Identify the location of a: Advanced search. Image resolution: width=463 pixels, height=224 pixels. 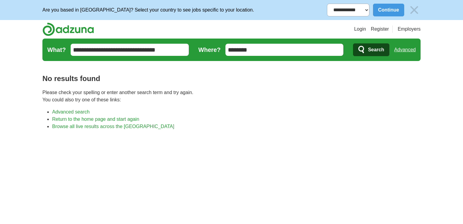
(71, 112).